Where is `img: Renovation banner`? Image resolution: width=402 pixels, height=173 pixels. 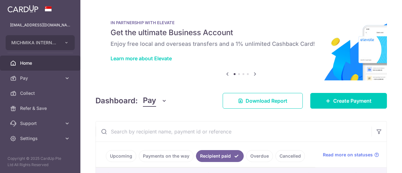
img: Renovation banner is located at coordinates (241, 45).